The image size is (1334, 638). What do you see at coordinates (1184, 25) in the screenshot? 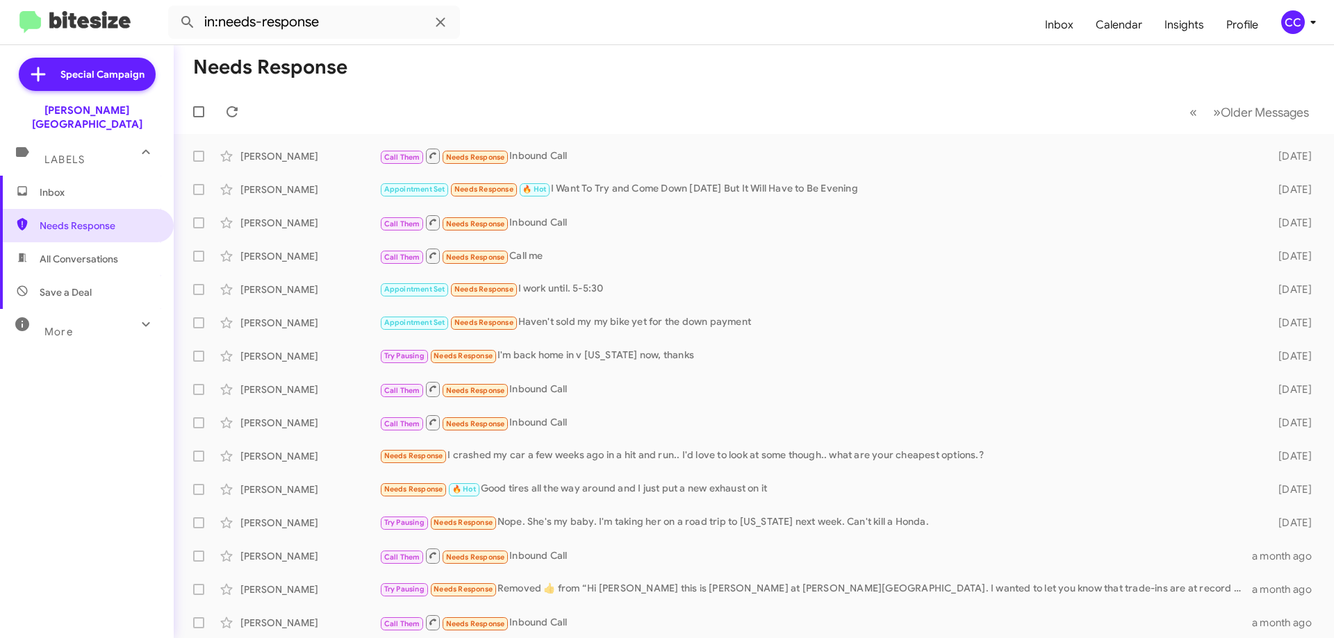
I see `span: Insights` at bounding box center [1184, 25].